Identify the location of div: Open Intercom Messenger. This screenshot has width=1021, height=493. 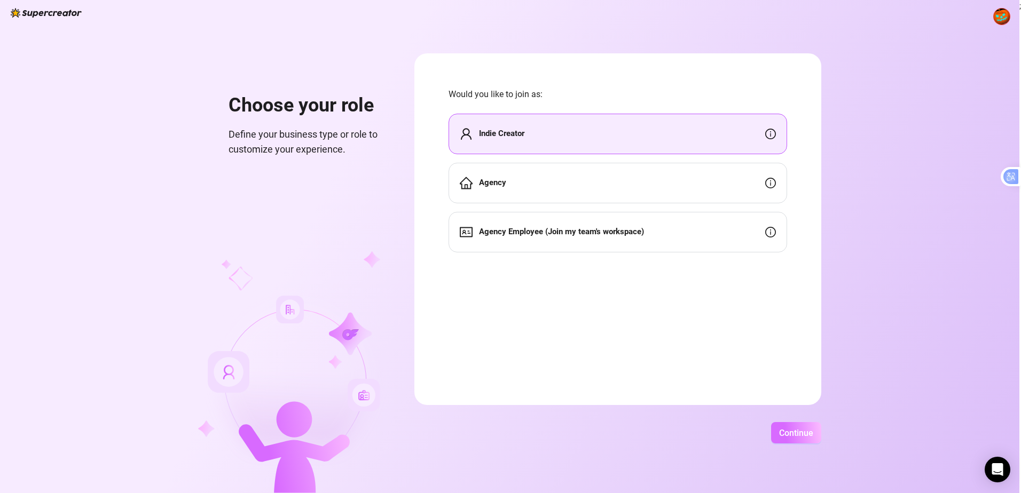
(997, 470).